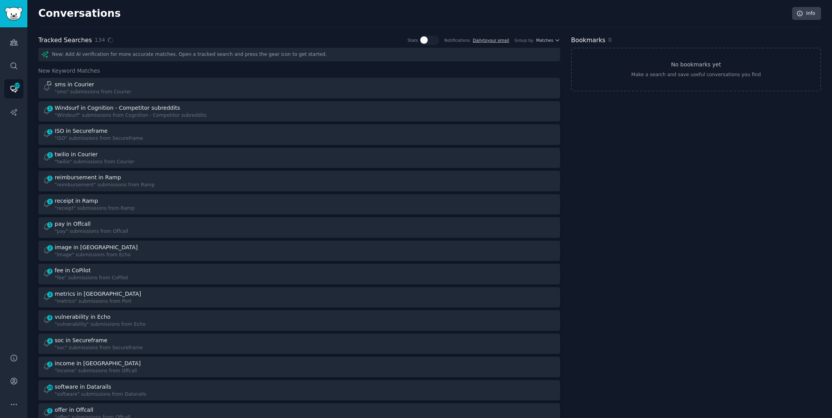 This screenshot has width=832, height=418. What do you see at coordinates (299, 181) in the screenshot?
I see `a: 1reimbursement in Ramp"reimbursement" submissions from Ramp` at bounding box center [299, 181].